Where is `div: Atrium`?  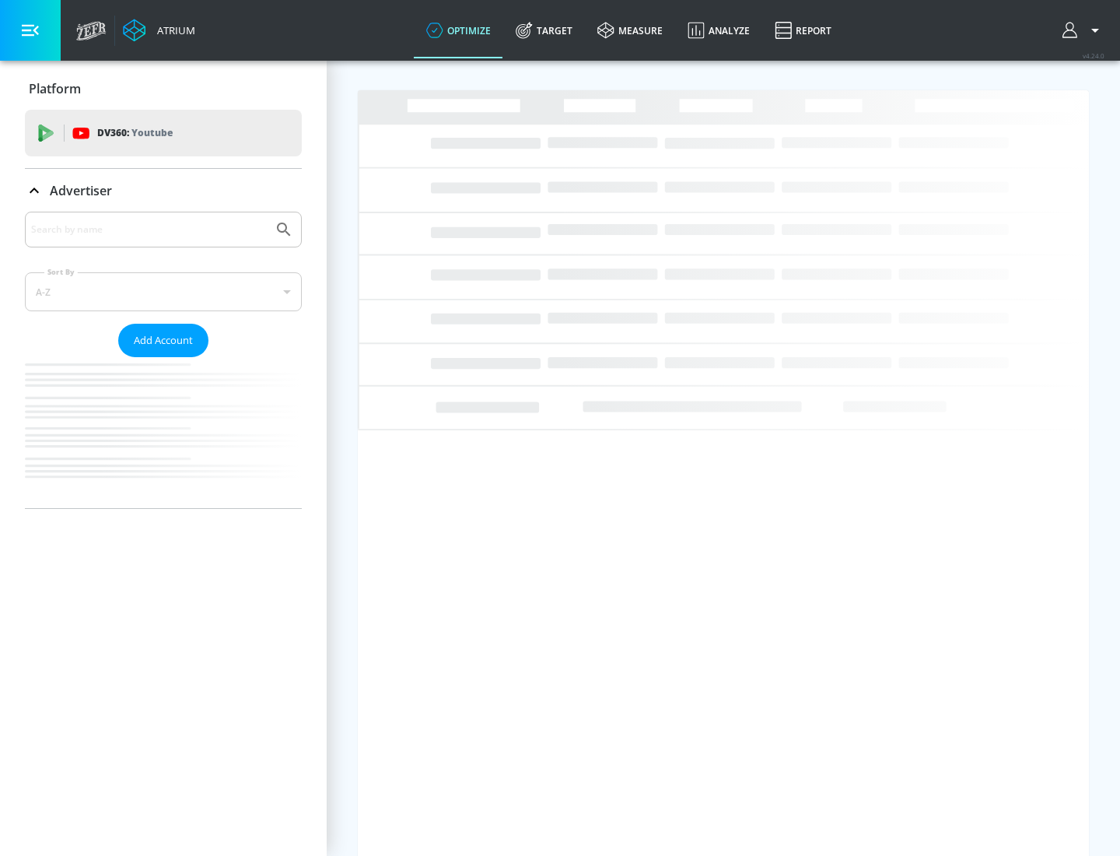
div: Atrium is located at coordinates (173, 30).